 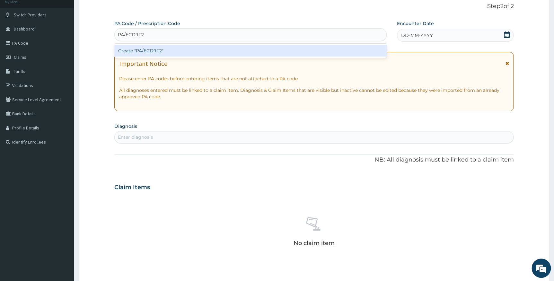 What do you see at coordinates (314, 243) in the screenshot?
I see `p: No claim item` at bounding box center [314, 243].